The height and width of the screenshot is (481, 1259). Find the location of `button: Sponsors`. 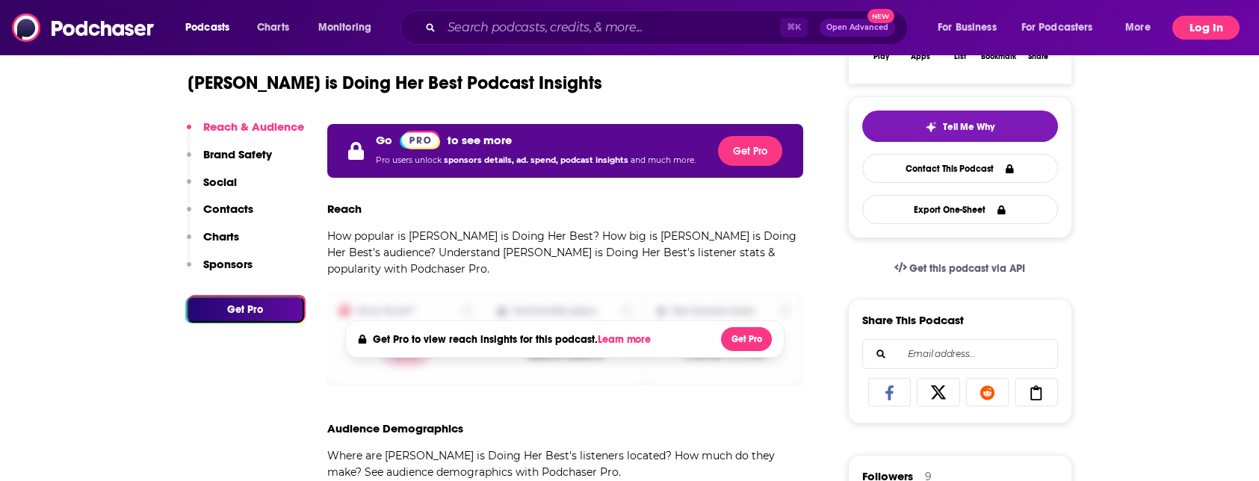

button: Sponsors is located at coordinates (220, 271).